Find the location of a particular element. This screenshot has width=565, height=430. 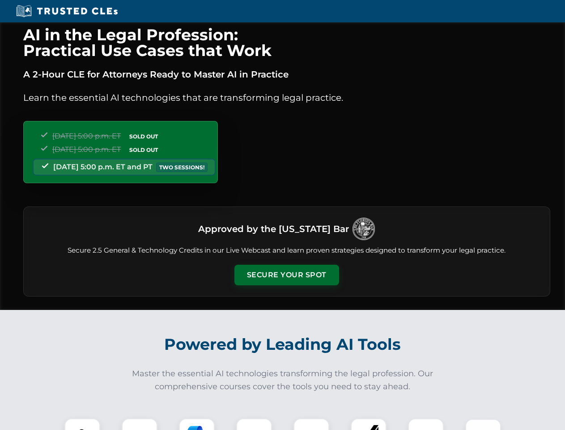

p: Secure 2.5 General & Technology Credits in our Live Webcast and learn proven strategies designed ... is located at coordinates (287, 250).